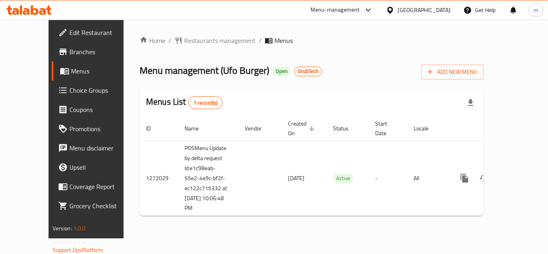  Describe the element at coordinates (386, 128) in the screenshot. I see `span: Start Date` at that location.